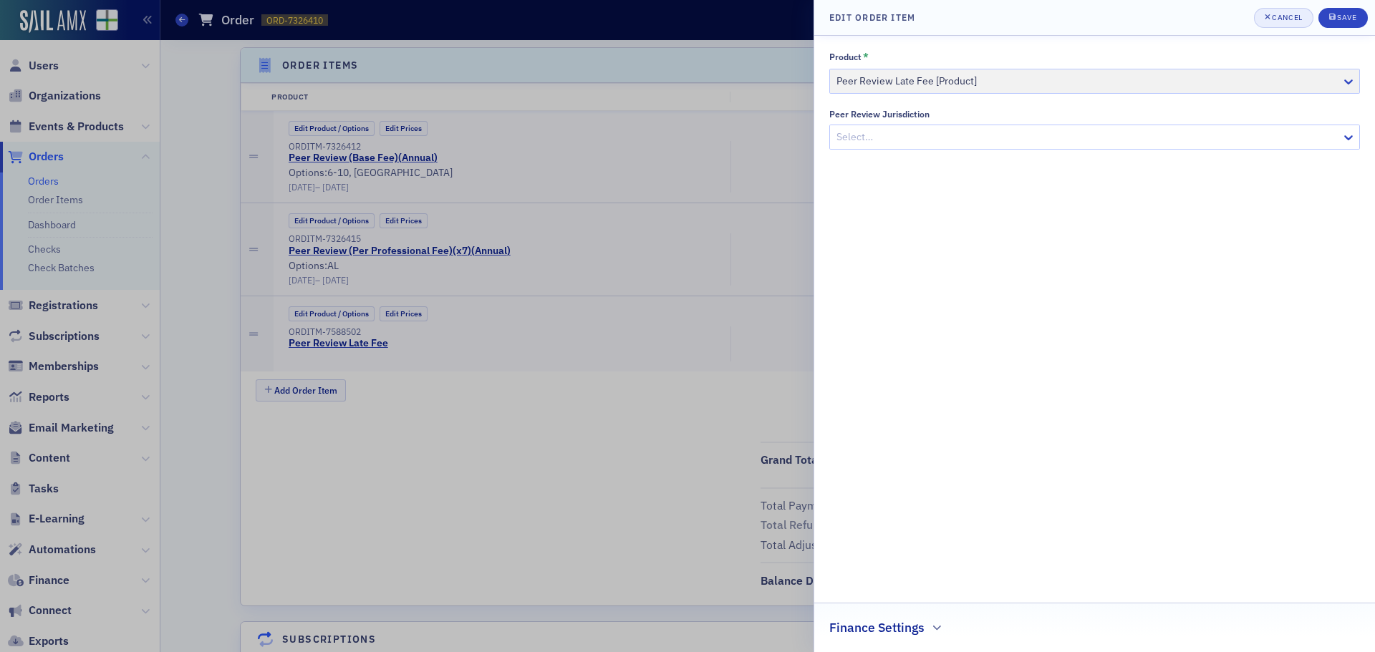 The height and width of the screenshot is (652, 1375). What do you see at coordinates (866, 57) in the screenshot?
I see `abbr: This field is required` at bounding box center [866, 57].